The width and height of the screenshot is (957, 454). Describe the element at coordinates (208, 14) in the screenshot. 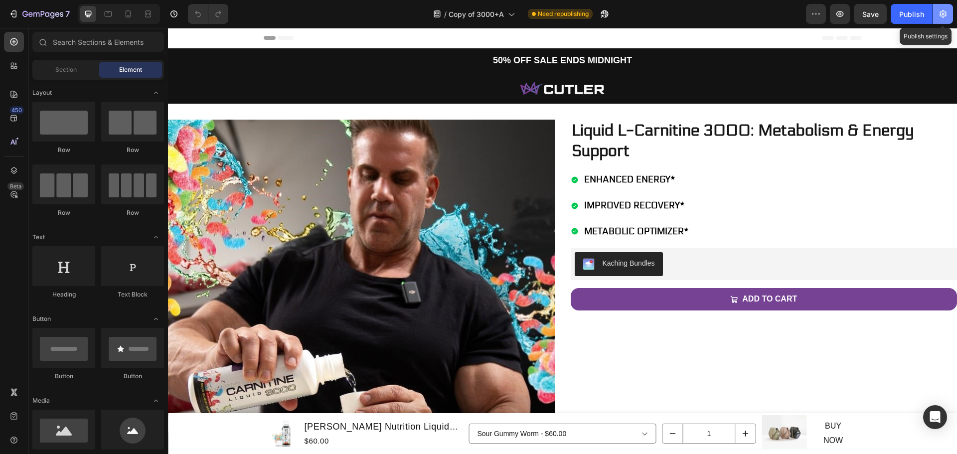

I see `div: Undo/Redo` at that location.